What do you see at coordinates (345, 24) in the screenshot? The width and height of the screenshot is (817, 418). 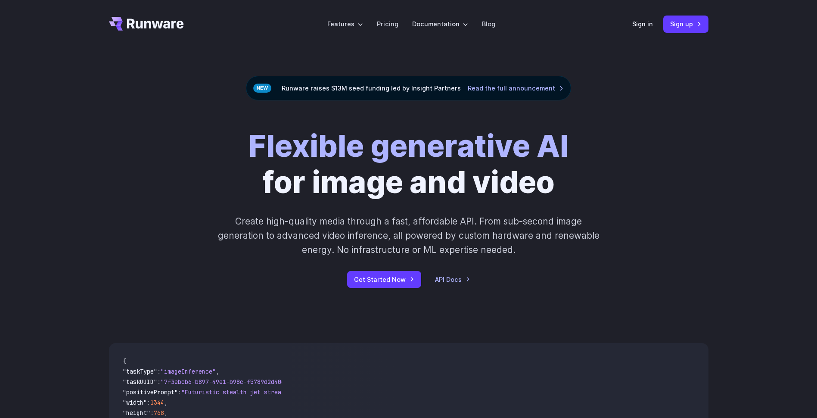 I see `label: Features` at bounding box center [345, 24].